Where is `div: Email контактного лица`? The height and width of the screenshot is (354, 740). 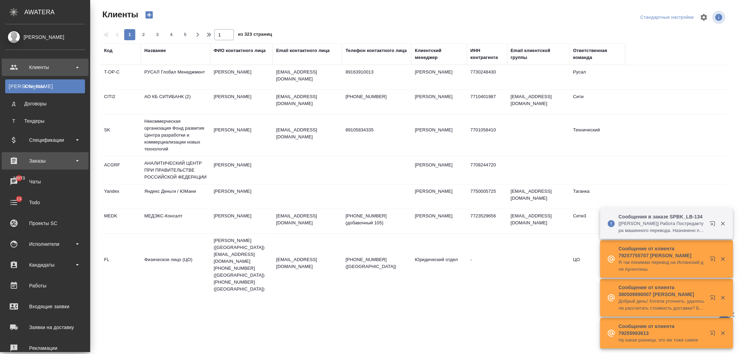
div: Email контактного лица is located at coordinates (303, 51).